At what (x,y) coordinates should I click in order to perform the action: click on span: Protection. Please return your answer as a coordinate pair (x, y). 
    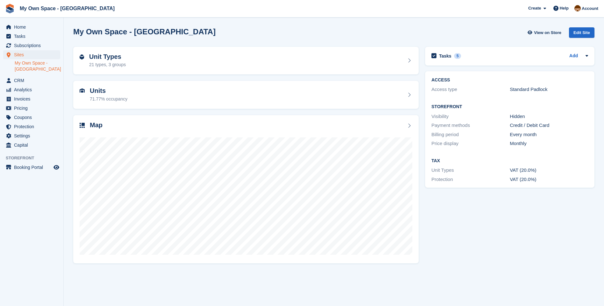
    Looking at the image, I should click on (33, 127).